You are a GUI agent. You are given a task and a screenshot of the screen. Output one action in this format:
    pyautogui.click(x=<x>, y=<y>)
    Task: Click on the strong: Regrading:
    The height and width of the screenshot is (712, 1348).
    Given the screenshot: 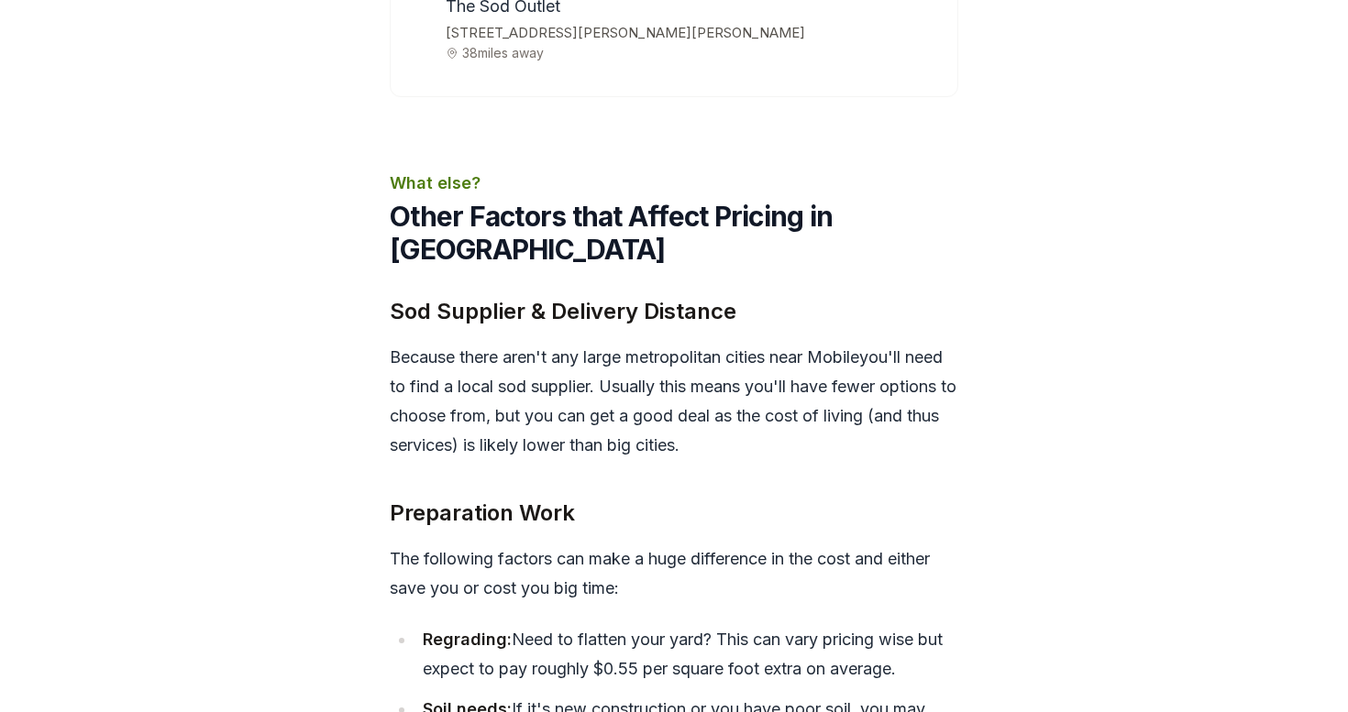 What is the action you would take?
    pyautogui.click(x=467, y=639)
    